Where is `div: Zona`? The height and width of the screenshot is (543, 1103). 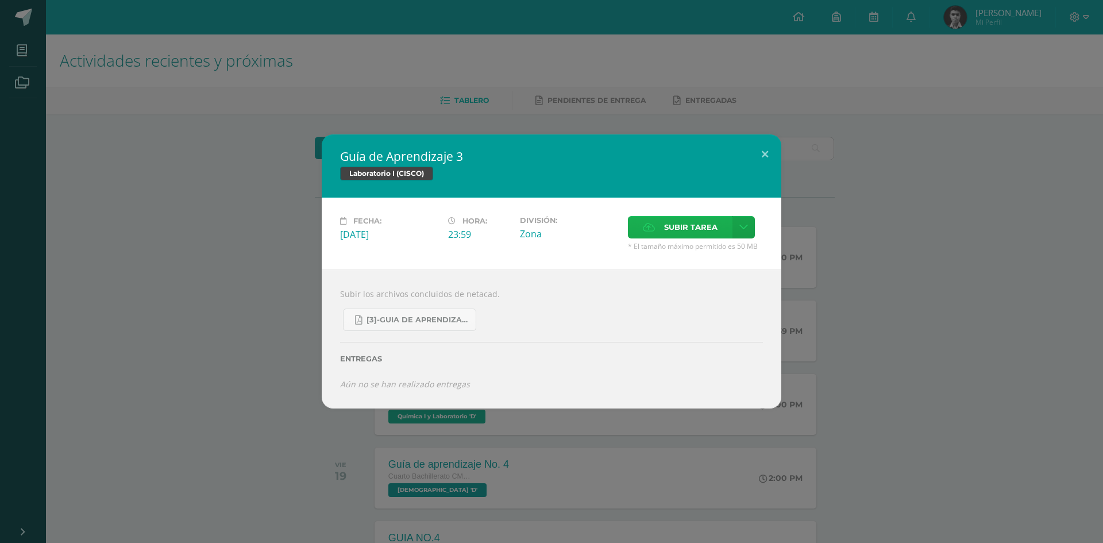
div: Zona is located at coordinates (569, 234).